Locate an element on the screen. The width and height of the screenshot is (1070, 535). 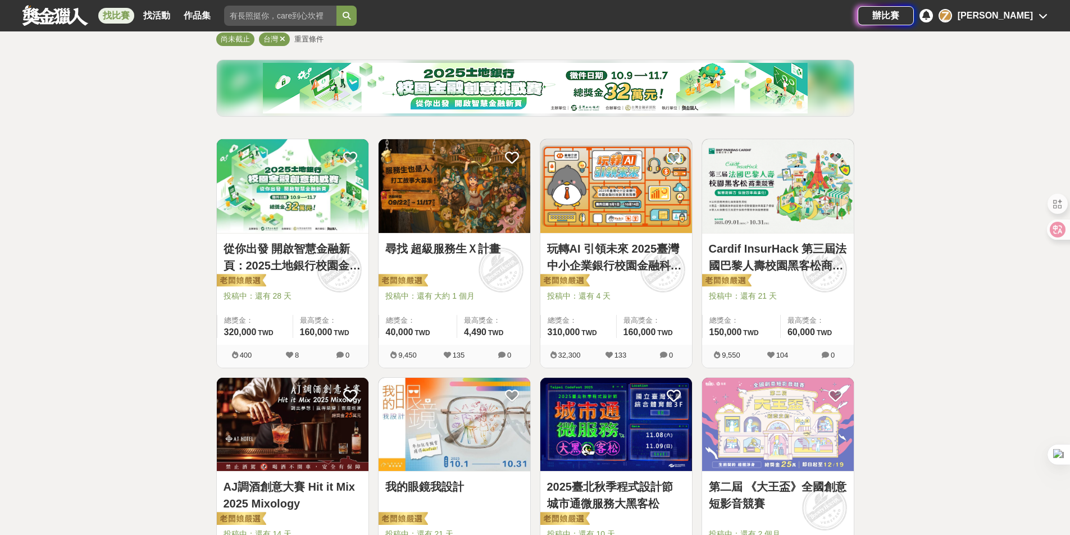
a: 玩轉AI 引領未來 2025臺灣中小企業銀行校園金融科技創意挑戰賽 is located at coordinates (616, 257).